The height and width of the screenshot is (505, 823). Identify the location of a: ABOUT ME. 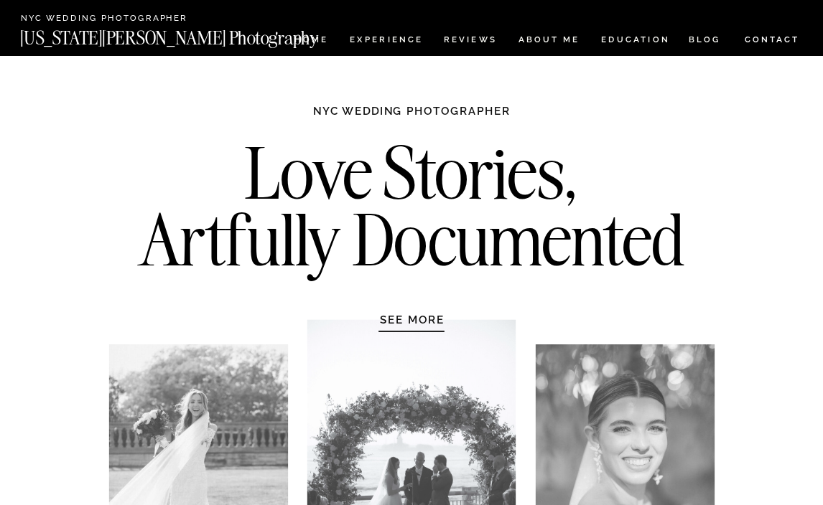
(549, 41).